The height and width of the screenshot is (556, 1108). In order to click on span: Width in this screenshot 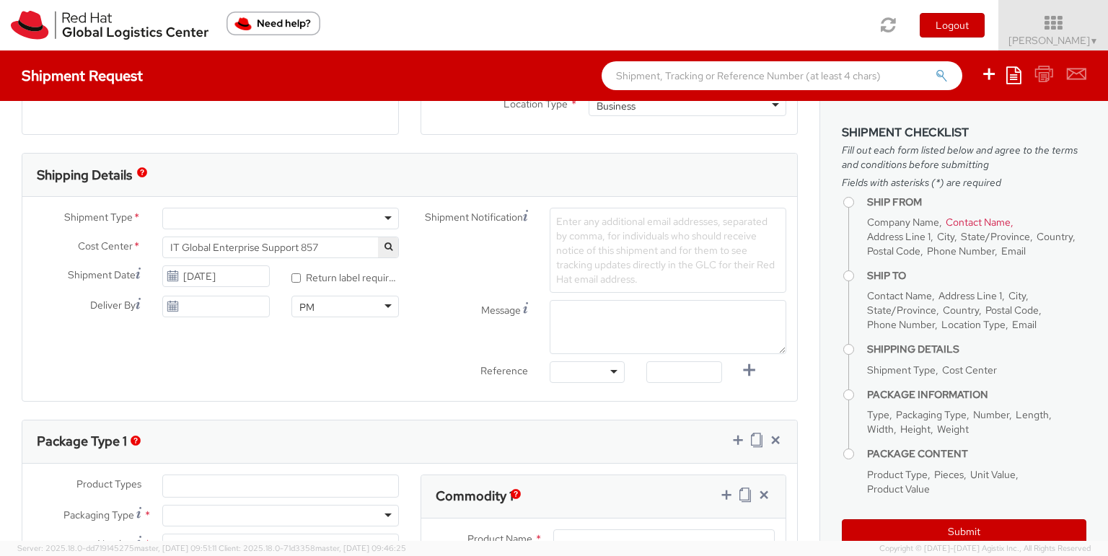, I will do `click(880, 429)`.